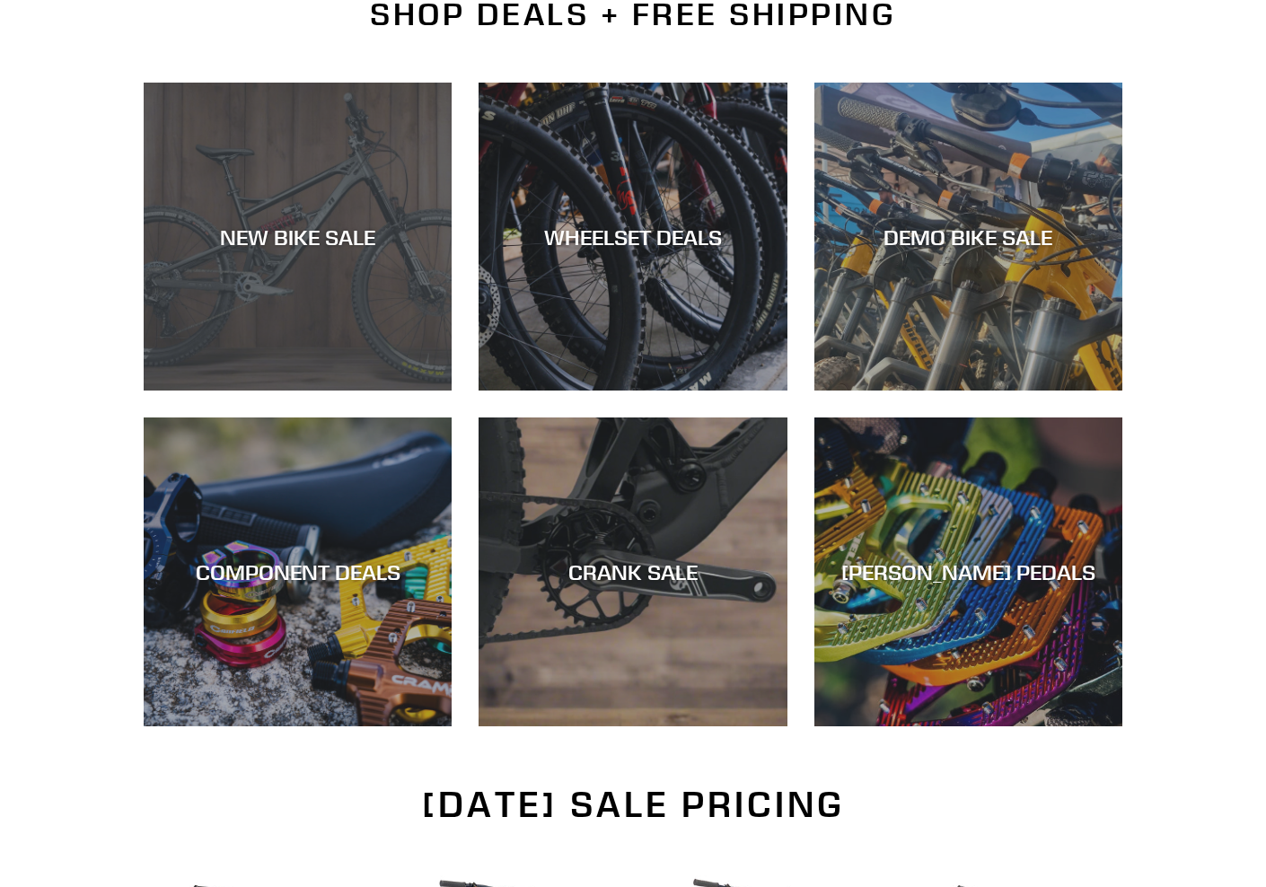  I want to click on div: NEW BIKE SALE, so click(297, 236).